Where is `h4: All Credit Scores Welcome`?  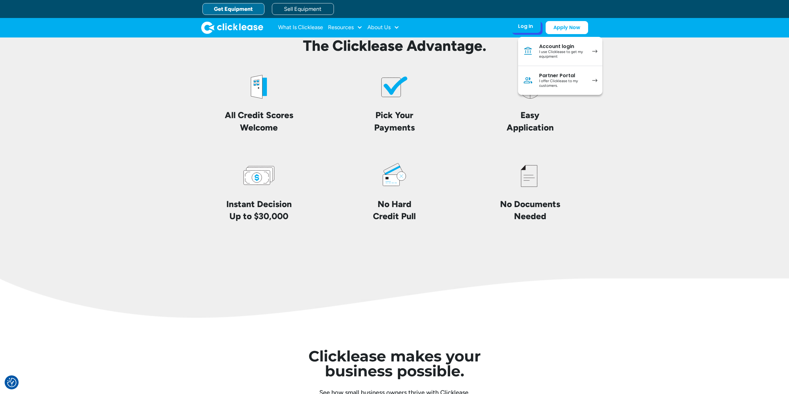 h4: All Credit Scores Welcome is located at coordinates (259, 121).